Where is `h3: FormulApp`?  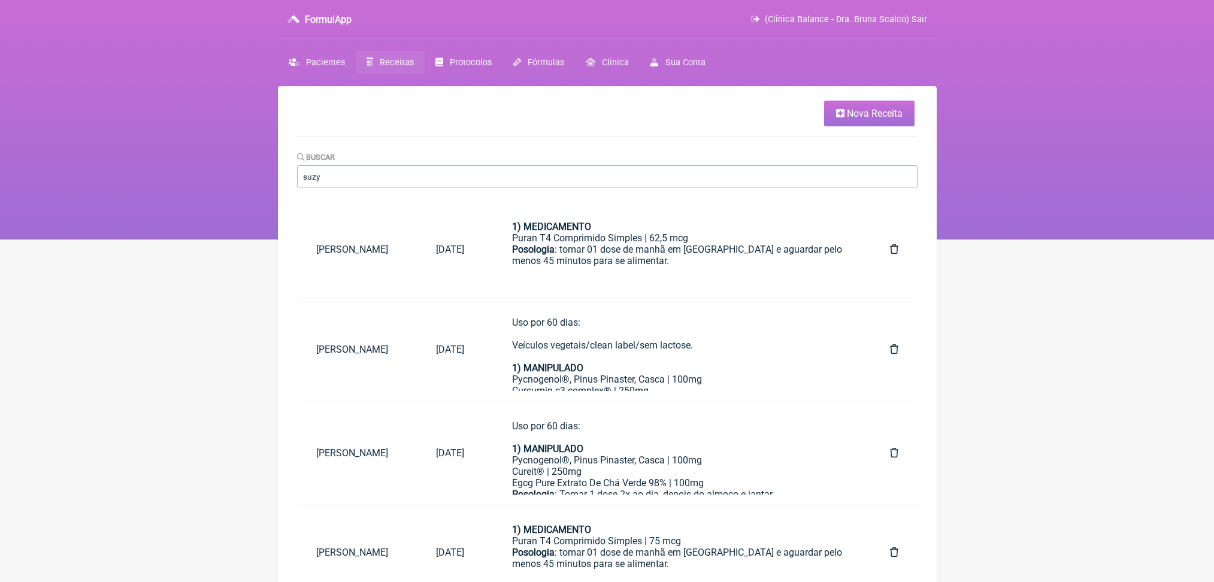 h3: FormulApp is located at coordinates (328, 19).